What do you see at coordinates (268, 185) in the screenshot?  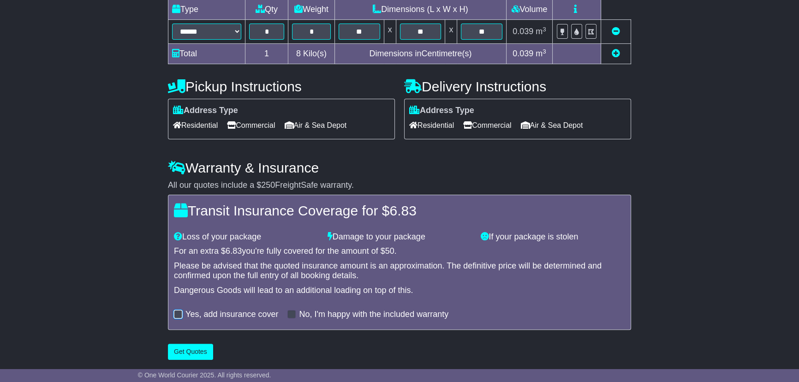 I see `span: 250` at bounding box center [268, 185].